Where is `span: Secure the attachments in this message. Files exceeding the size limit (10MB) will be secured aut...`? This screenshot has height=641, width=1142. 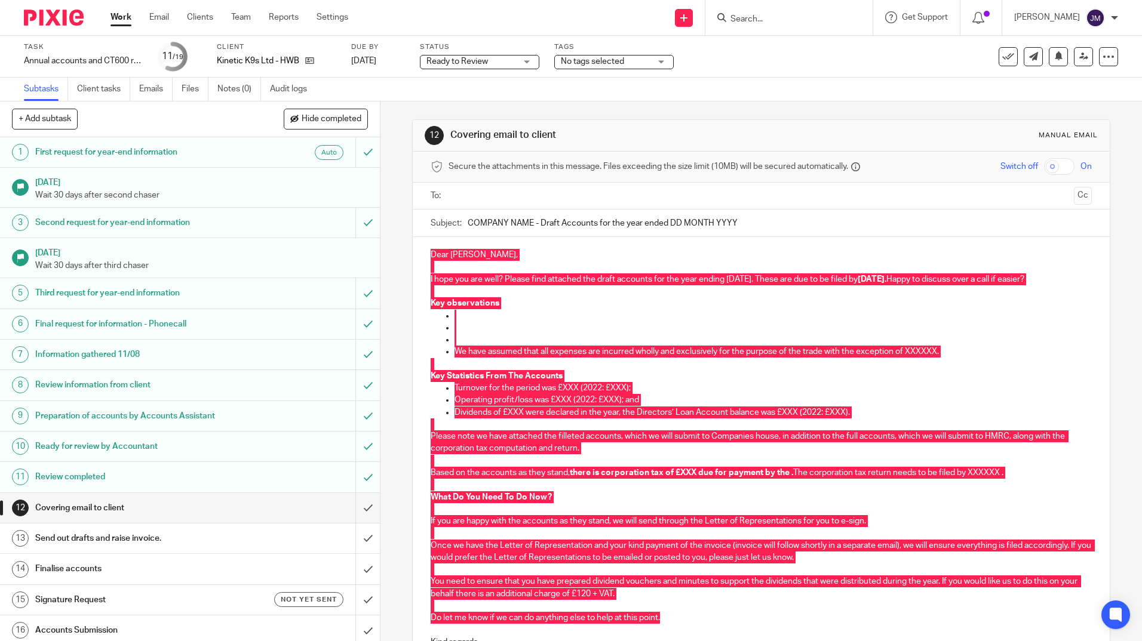 span: Secure the attachments in this message. Files exceeding the size limit (10MB) will be secured aut... is located at coordinates (648, 167).